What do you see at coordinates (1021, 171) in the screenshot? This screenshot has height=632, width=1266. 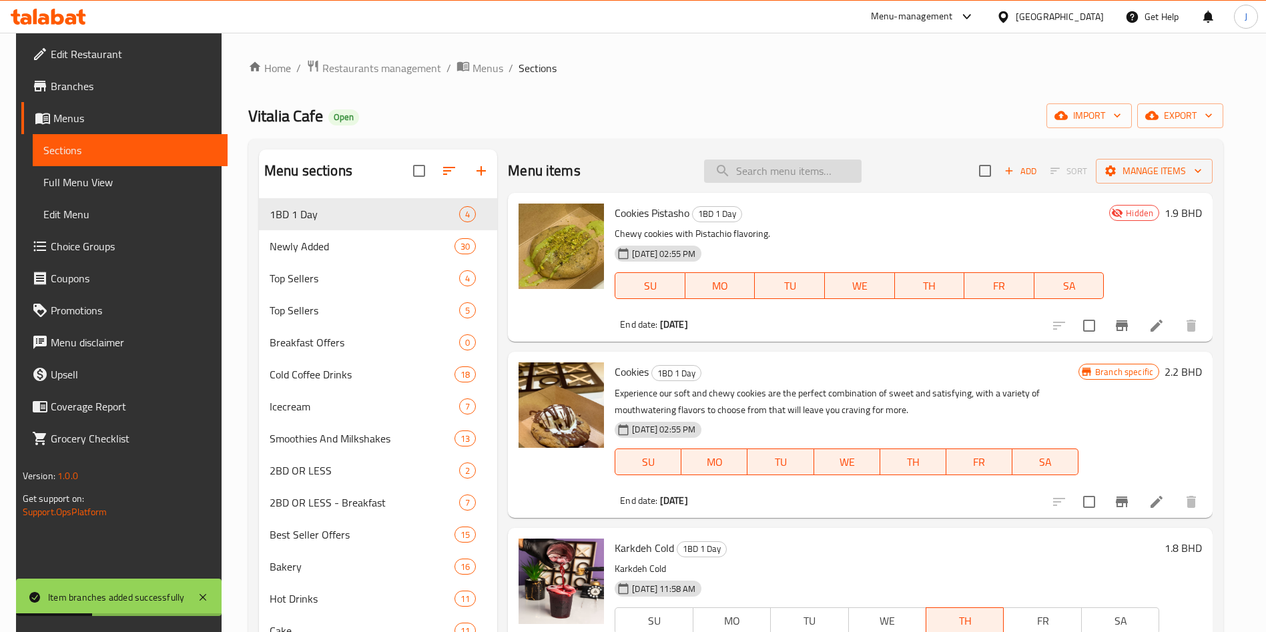 I see `span: Add item` at bounding box center [1021, 171].